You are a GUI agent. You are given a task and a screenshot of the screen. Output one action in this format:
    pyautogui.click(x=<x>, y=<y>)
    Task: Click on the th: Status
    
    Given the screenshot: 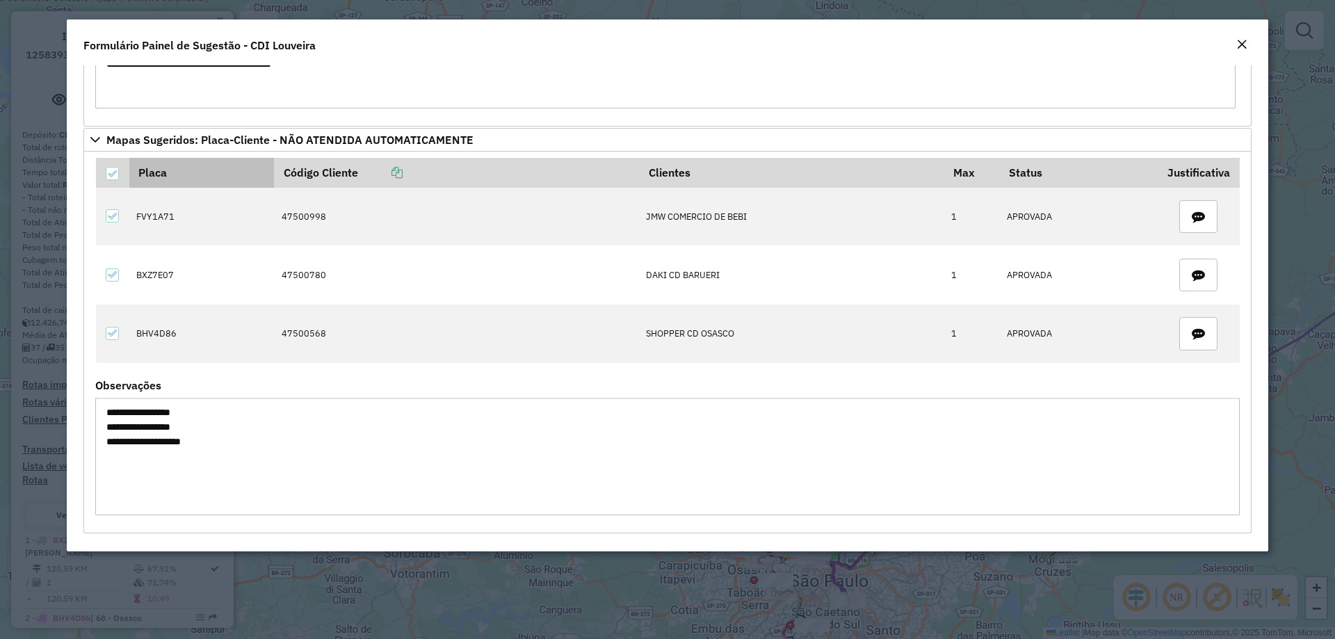 What is the action you would take?
    pyautogui.click(x=1078, y=172)
    